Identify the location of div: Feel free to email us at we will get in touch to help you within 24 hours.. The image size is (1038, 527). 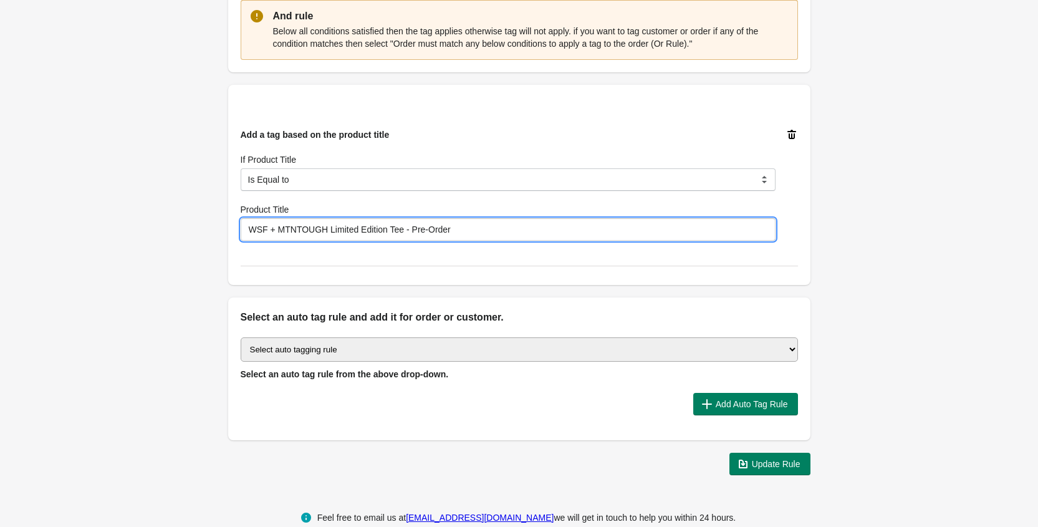
(527, 517).